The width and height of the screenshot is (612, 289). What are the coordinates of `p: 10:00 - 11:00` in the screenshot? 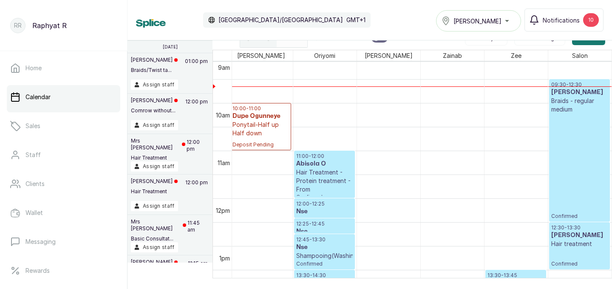 It's located at (261, 108).